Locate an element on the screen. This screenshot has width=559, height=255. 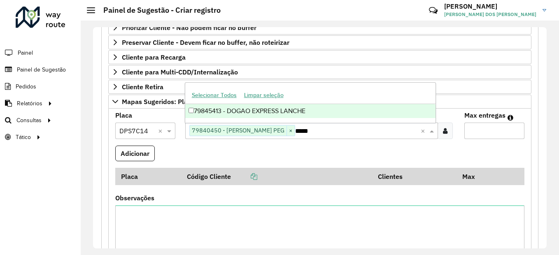
th: Placa is located at coordinates (148, 177).